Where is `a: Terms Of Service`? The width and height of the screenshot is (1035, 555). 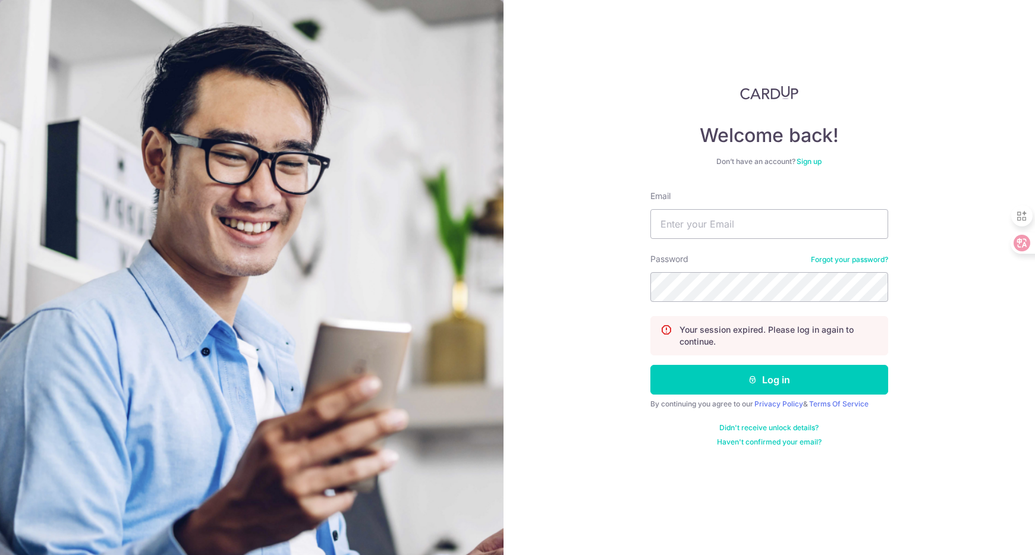
a: Terms Of Service is located at coordinates (838, 403).